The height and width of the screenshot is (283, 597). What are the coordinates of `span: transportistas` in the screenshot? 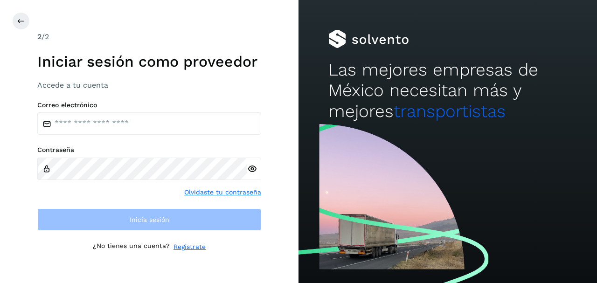 It's located at (449, 111).